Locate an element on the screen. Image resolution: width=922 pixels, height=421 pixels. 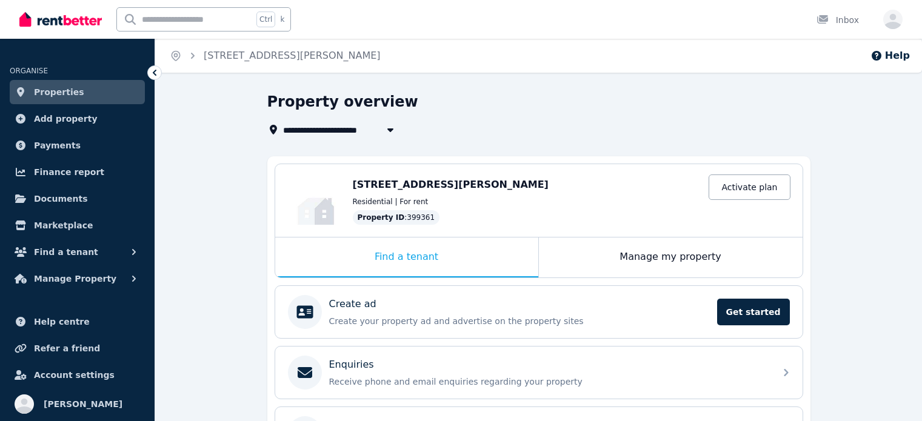
span: Documents is located at coordinates (61, 199).